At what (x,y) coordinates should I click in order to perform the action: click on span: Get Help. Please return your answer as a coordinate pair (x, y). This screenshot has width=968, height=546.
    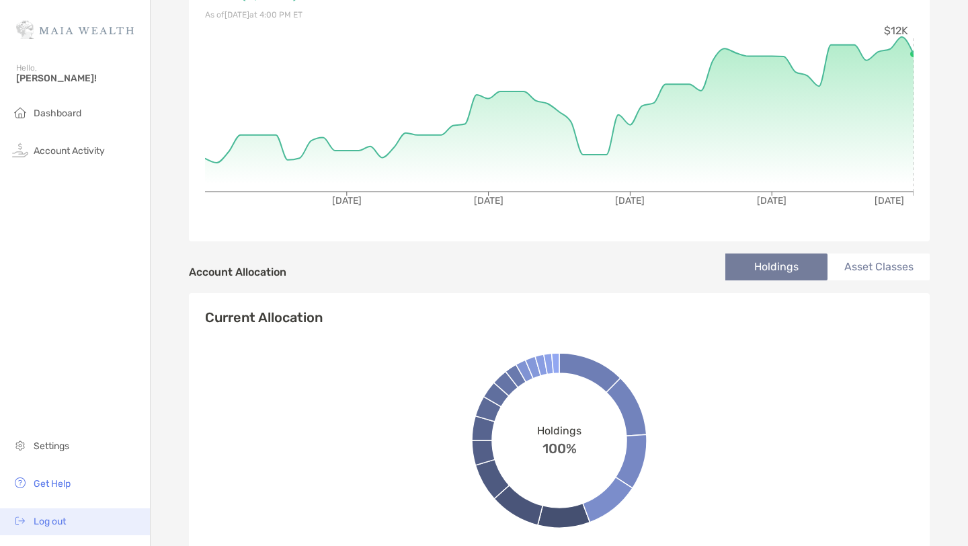
    Looking at the image, I should click on (52, 483).